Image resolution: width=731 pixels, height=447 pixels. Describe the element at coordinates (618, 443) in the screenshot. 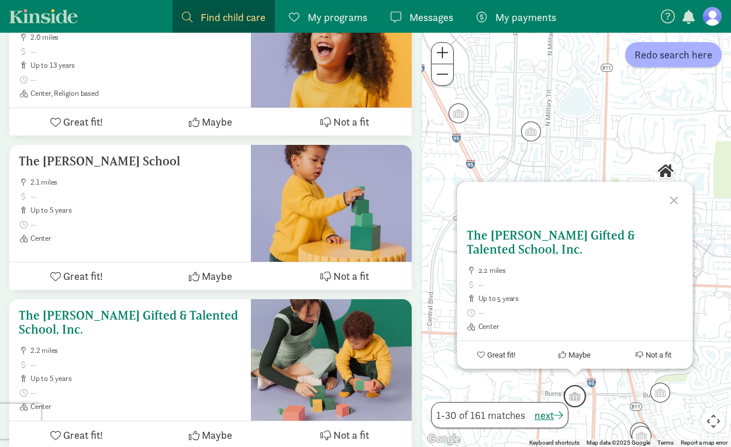

I see `span: Map data ©2025 Google` at that location.